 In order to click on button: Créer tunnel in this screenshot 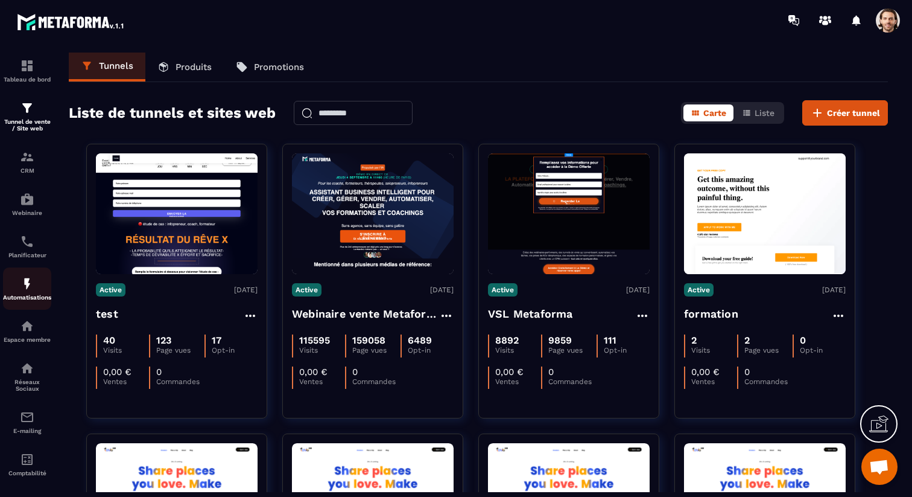, I will do `click(845, 113)`.